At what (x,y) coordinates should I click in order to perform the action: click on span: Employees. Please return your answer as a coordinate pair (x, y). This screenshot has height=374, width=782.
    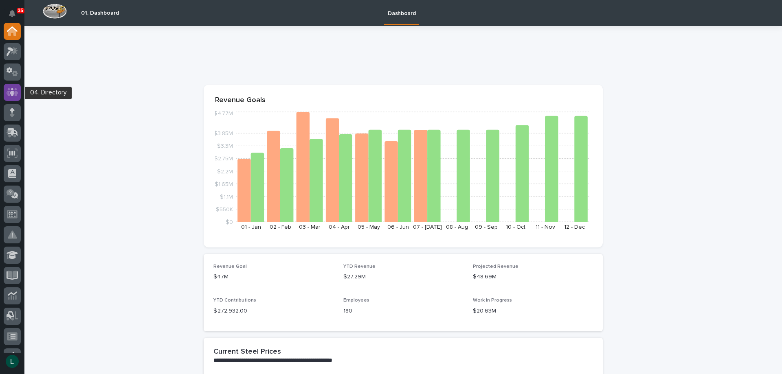
    Looking at the image, I should click on (356, 301).